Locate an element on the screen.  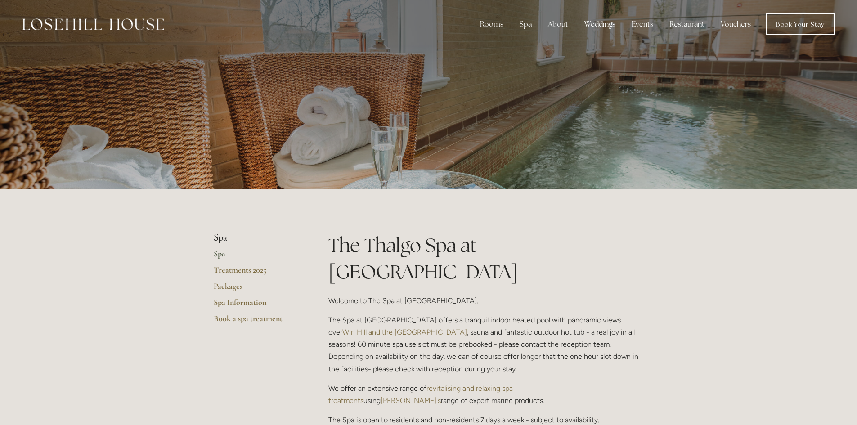
a: Treatments 2025 is located at coordinates (256, 273).